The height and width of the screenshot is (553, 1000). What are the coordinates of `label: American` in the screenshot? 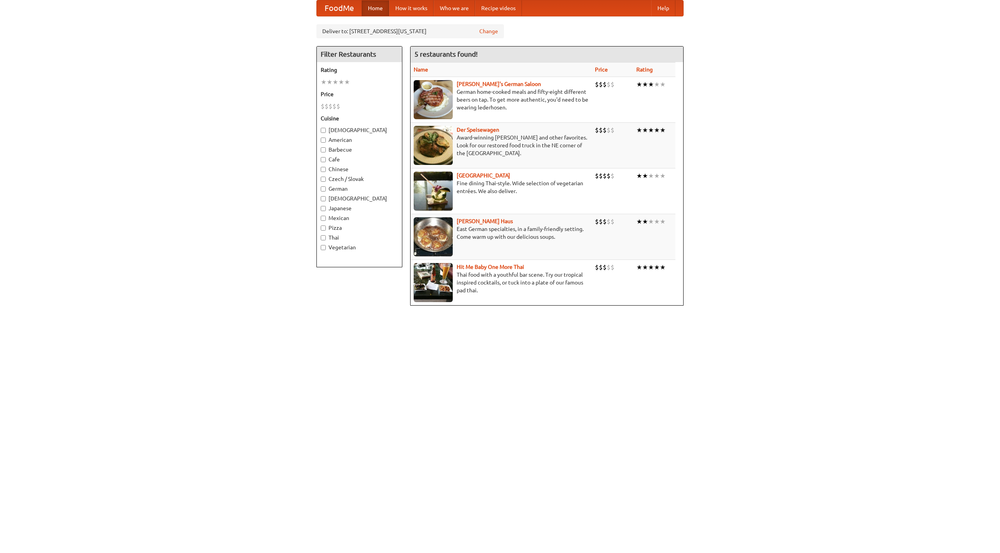 It's located at (359, 140).